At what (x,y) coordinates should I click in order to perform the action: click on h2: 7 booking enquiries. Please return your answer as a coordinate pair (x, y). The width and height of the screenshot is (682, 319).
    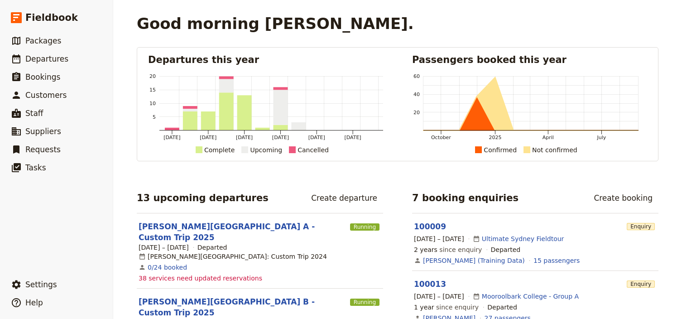
    Looking at the image, I should click on (465, 198).